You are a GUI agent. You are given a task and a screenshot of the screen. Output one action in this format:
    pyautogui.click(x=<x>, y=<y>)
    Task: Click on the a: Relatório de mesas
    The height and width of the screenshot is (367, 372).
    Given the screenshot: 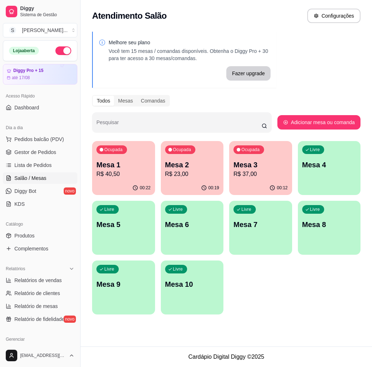 What is the action you would take?
    pyautogui.click(x=40, y=306)
    